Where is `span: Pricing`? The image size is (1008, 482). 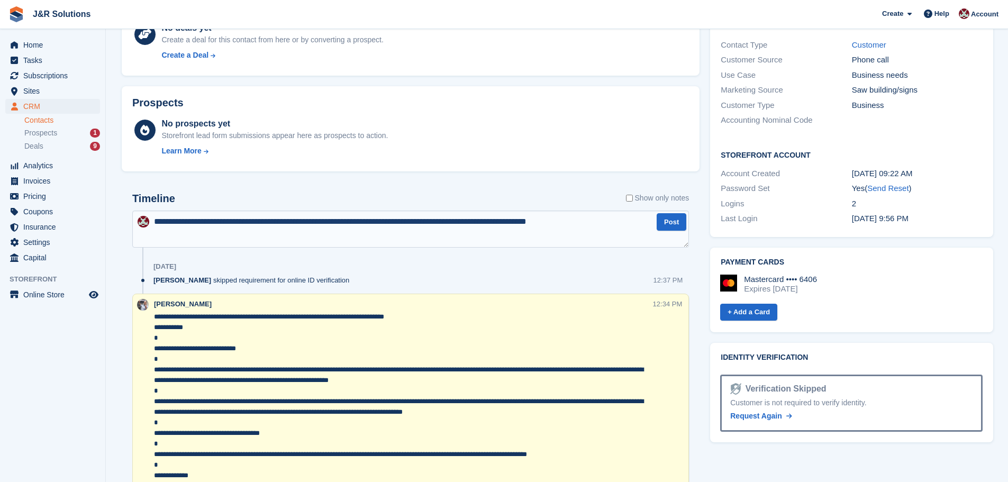 span: Pricing is located at coordinates (55, 196).